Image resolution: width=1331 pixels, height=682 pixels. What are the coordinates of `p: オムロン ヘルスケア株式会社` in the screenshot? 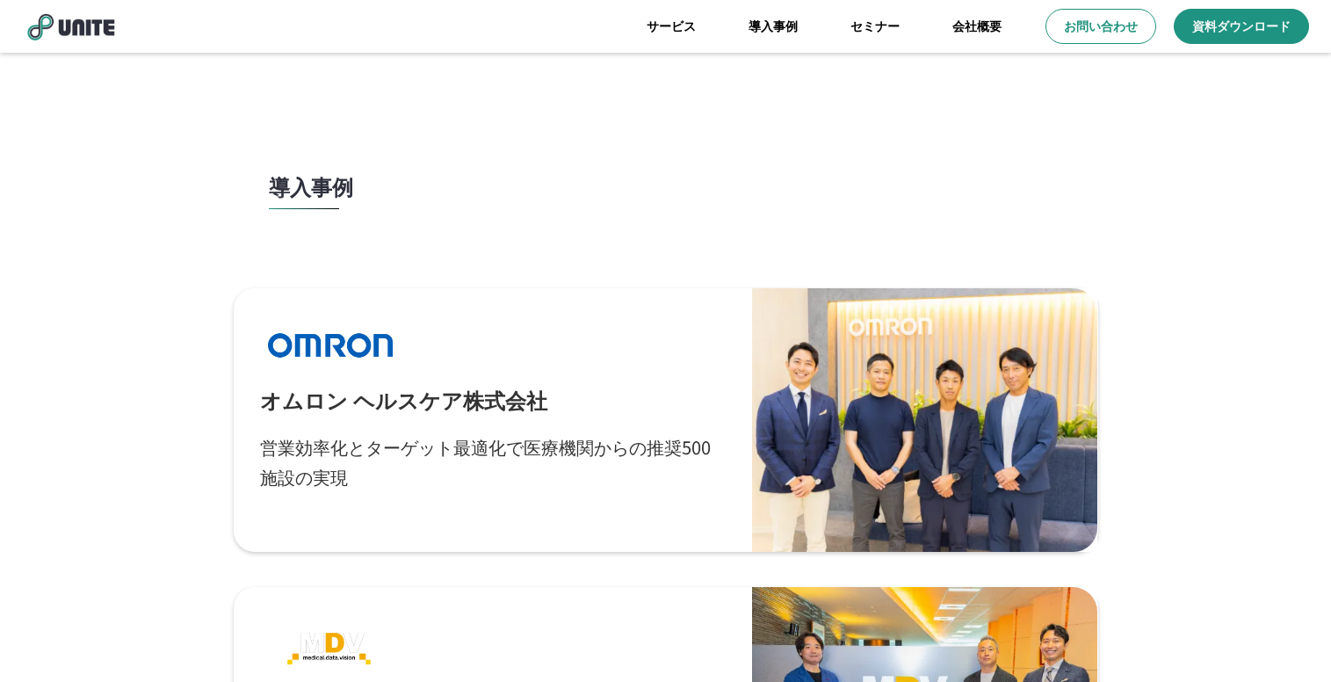 It's located at (403, 400).